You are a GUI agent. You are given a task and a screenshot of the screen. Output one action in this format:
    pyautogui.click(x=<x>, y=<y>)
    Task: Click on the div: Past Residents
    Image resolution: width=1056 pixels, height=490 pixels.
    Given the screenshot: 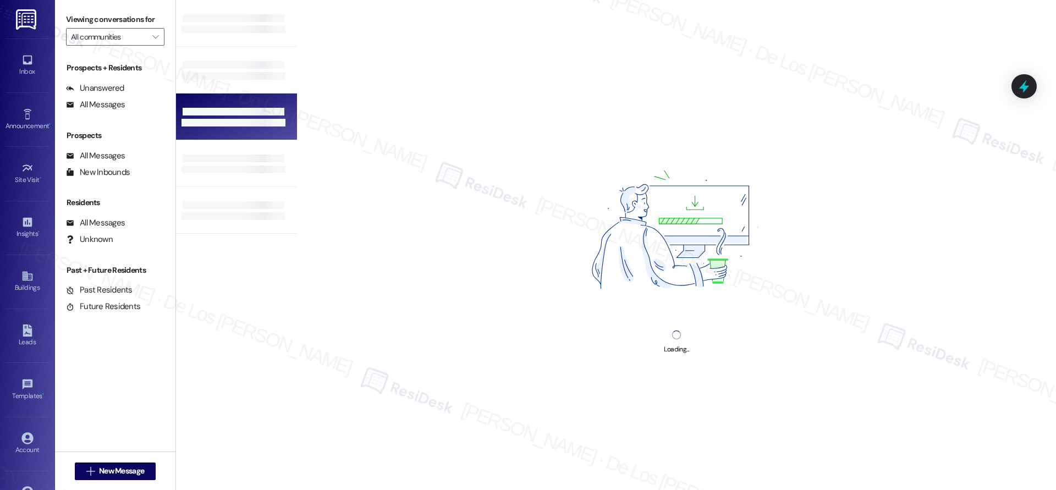 What is the action you would take?
    pyautogui.click(x=99, y=290)
    